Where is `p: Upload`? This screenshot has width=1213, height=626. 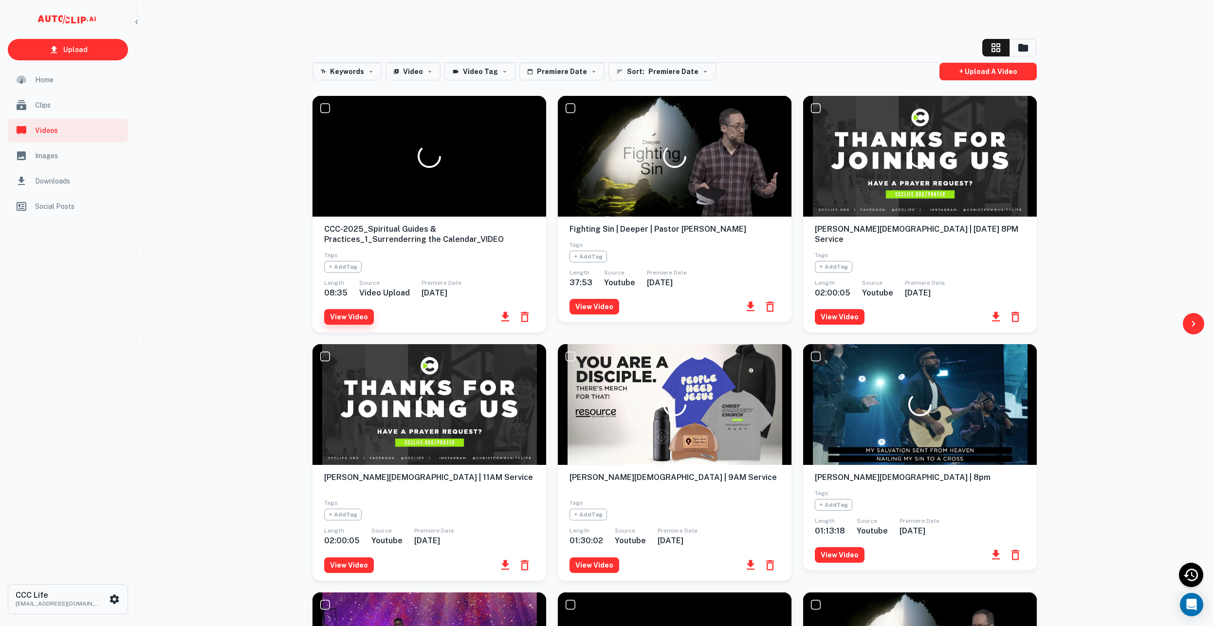
p: Upload is located at coordinates (75, 50).